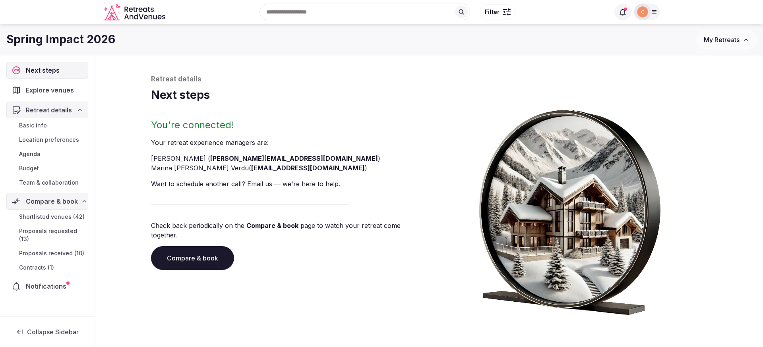 This screenshot has height=347, width=763. I want to click on span: Location preferences, so click(49, 140).